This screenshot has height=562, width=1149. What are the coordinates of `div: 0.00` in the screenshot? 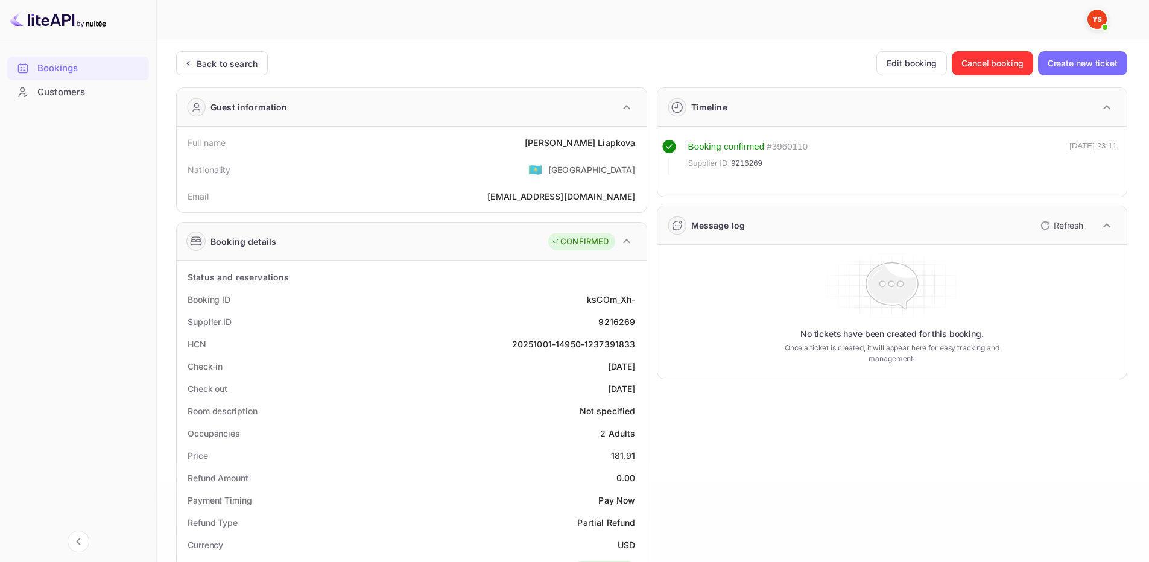 It's located at (626, 478).